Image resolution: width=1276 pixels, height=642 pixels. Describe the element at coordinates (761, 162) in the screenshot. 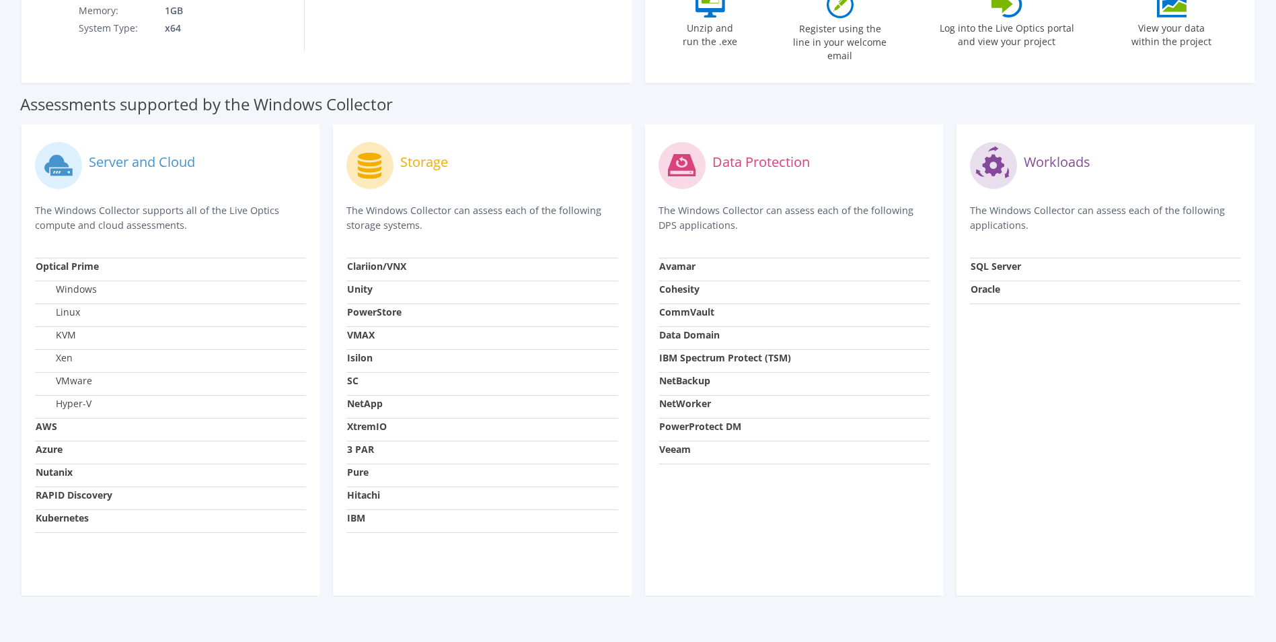

I see `label: Data Protection` at that location.